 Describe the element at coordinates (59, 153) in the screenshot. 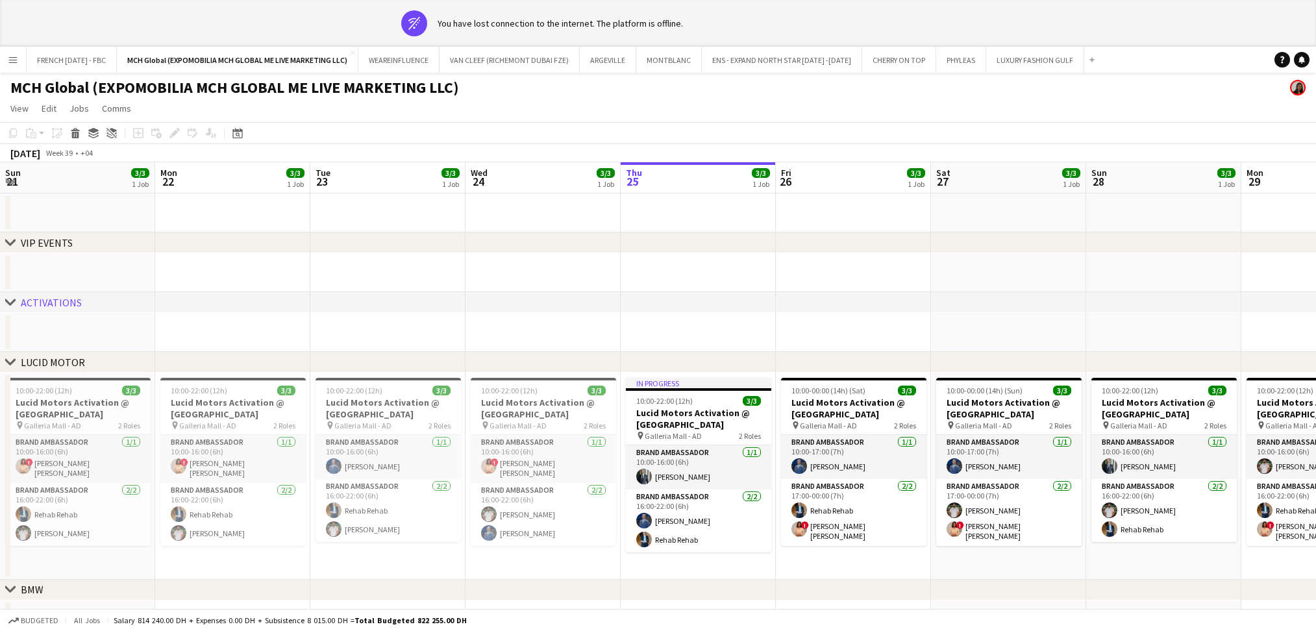

I see `span: Week 39` at that location.